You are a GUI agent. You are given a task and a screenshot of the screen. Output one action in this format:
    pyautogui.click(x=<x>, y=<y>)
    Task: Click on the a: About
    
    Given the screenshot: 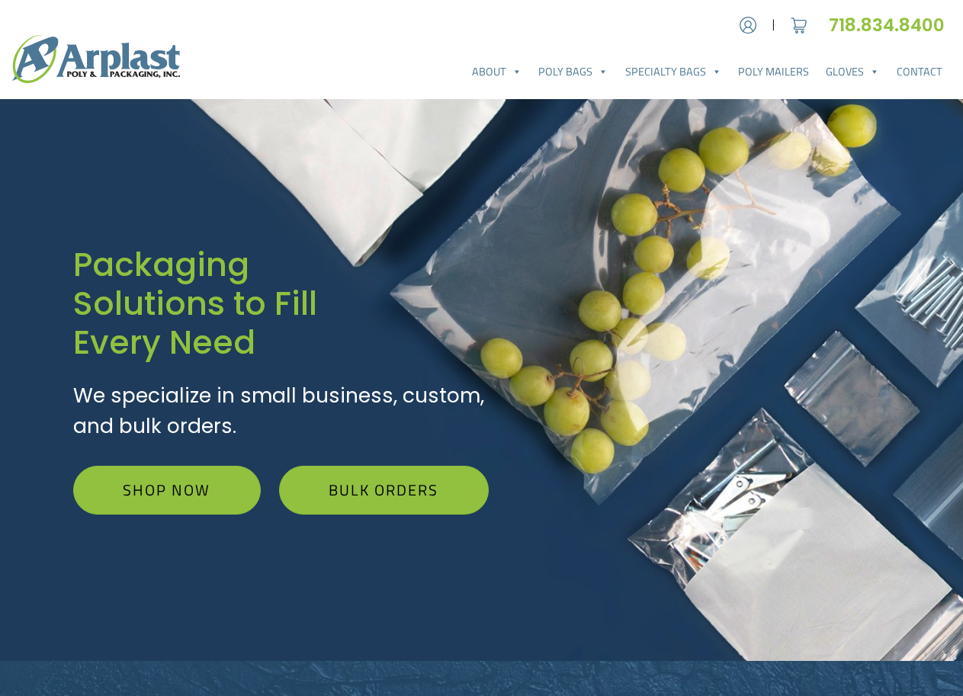 What is the action you would take?
    pyautogui.click(x=496, y=72)
    